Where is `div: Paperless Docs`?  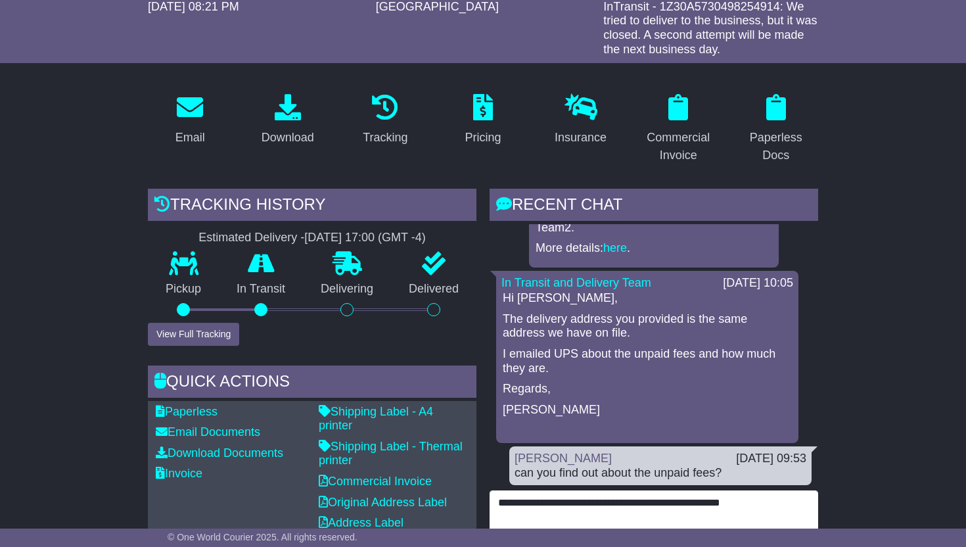
div: Paperless Docs is located at coordinates (775, 146).